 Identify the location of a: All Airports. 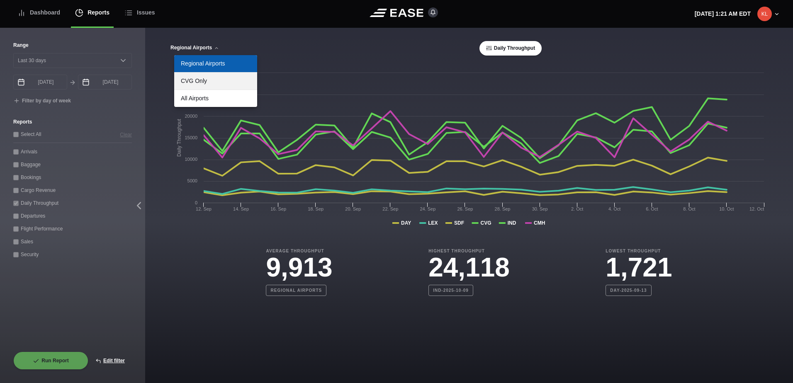
(216, 98).